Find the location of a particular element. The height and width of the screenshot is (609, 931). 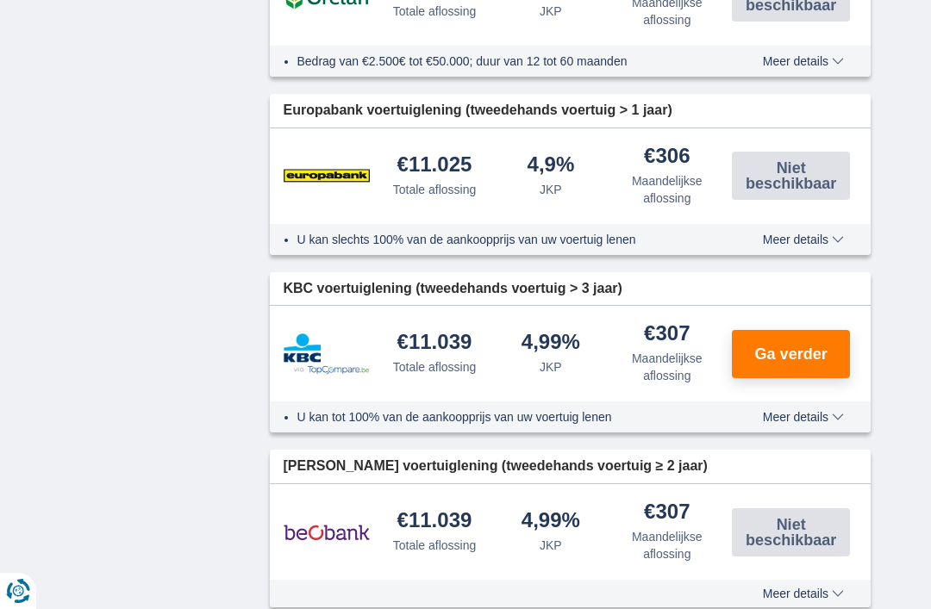

button: Ga verder is located at coordinates (790, 354).